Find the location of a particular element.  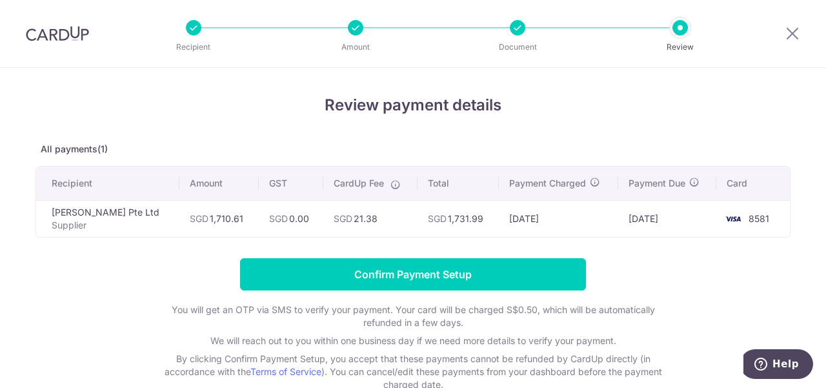

span: 8581 is located at coordinates (759, 218).